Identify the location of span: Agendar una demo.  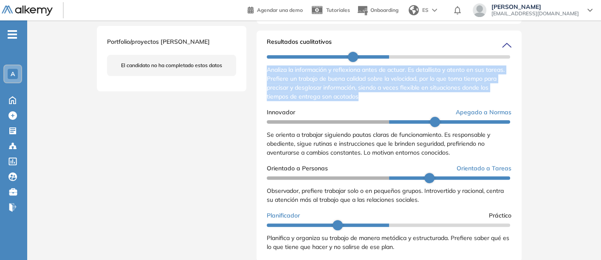
(280, 10).